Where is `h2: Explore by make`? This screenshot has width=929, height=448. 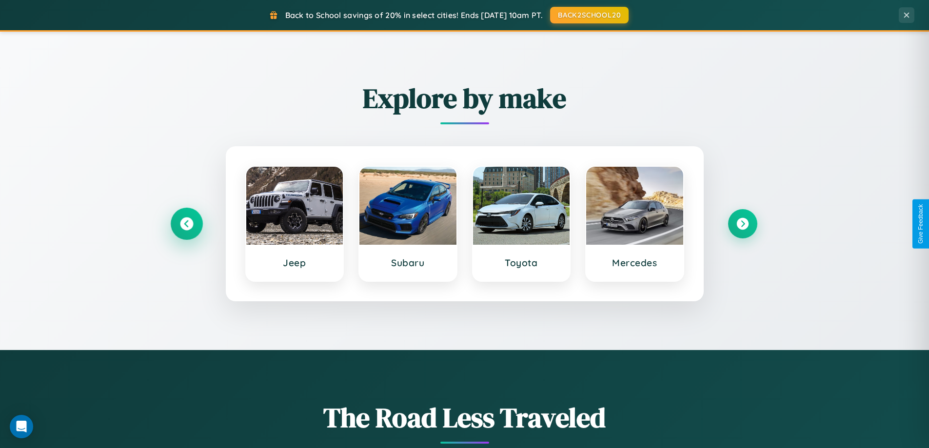 h2: Explore by make is located at coordinates (465, 98).